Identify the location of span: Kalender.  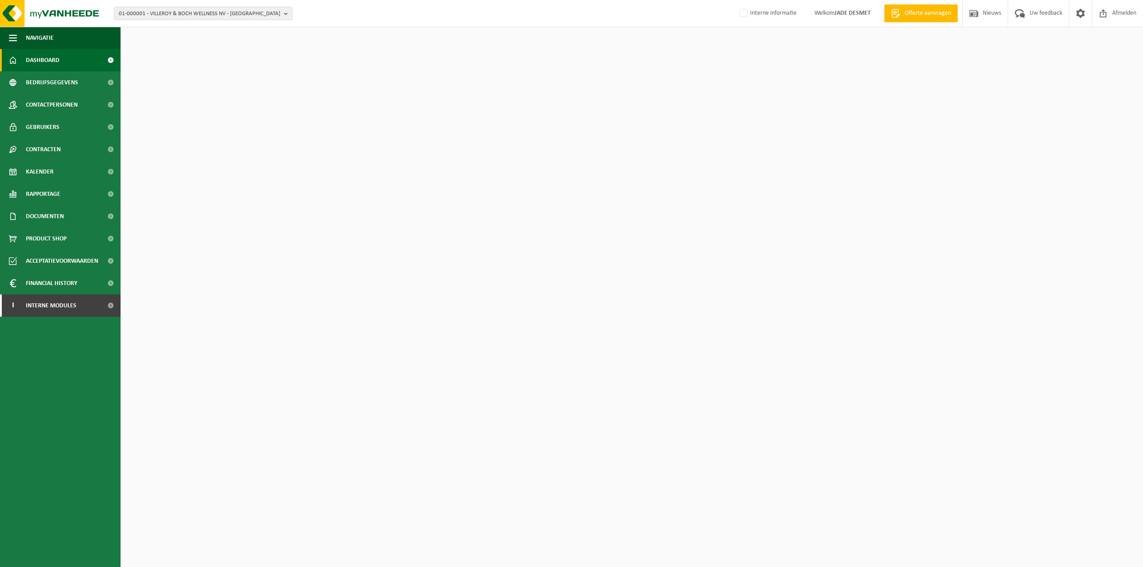
(40, 172).